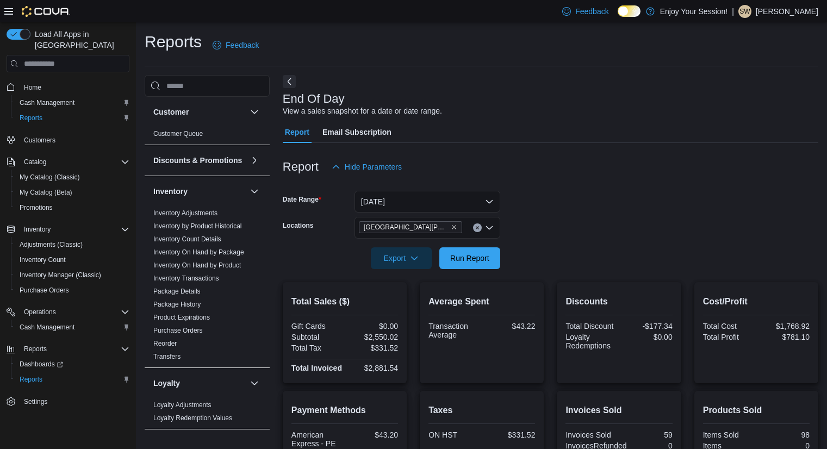 Image resolution: width=827 pixels, height=449 pixels. Describe the element at coordinates (362, 111) in the screenshot. I see `div: View a sales snapshot for a date or date range.` at that location.